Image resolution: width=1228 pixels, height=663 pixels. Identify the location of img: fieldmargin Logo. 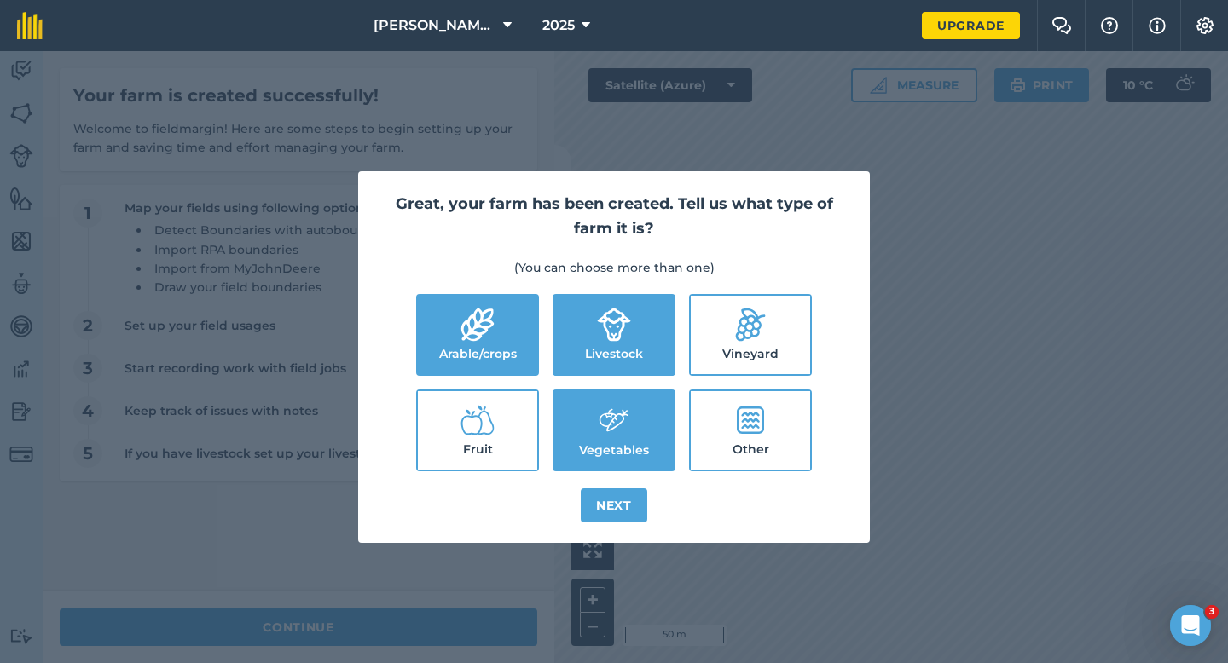
(30, 26).